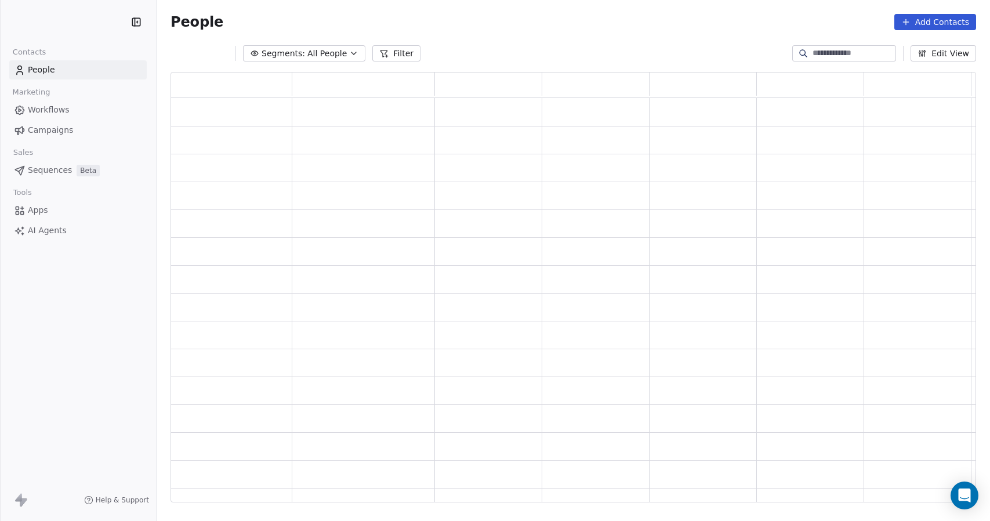  What do you see at coordinates (117, 500) in the screenshot?
I see `a: Help & Support` at bounding box center [117, 500].